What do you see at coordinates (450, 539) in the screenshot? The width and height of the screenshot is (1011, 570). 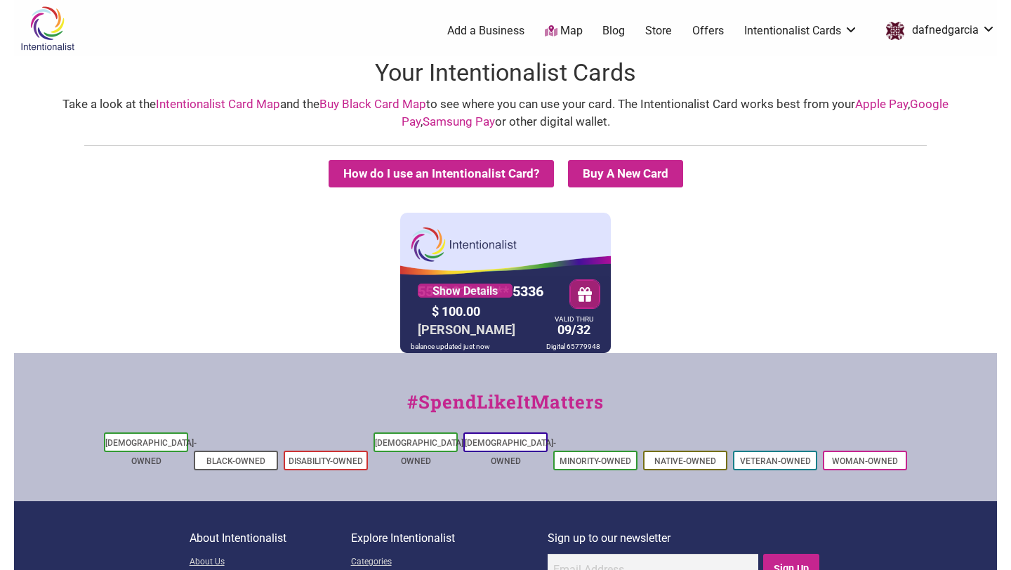 I see `p: Explore Intentionalist` at bounding box center [450, 539].